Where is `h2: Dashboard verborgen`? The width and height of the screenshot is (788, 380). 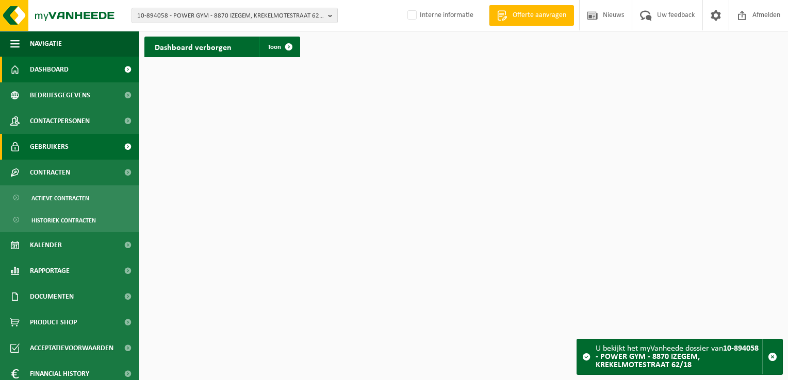 h2: Dashboard verborgen is located at coordinates (193, 46).